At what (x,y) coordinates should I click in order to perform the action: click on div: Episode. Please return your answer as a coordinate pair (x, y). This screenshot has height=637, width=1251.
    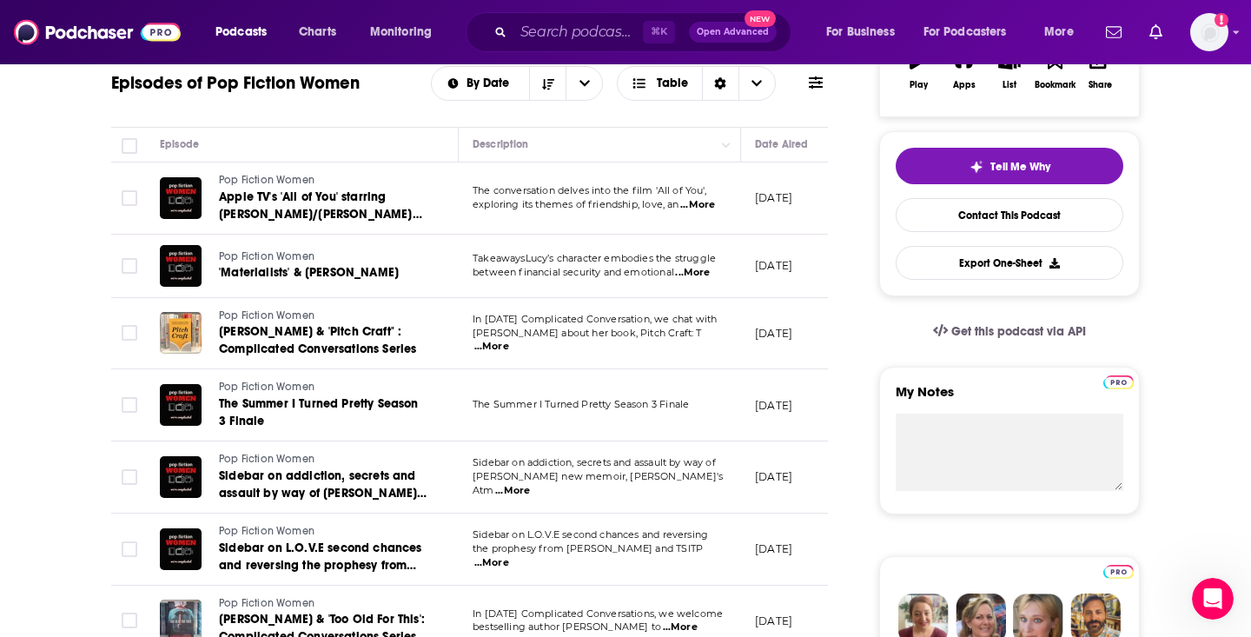
    Looking at the image, I should click on (179, 144).